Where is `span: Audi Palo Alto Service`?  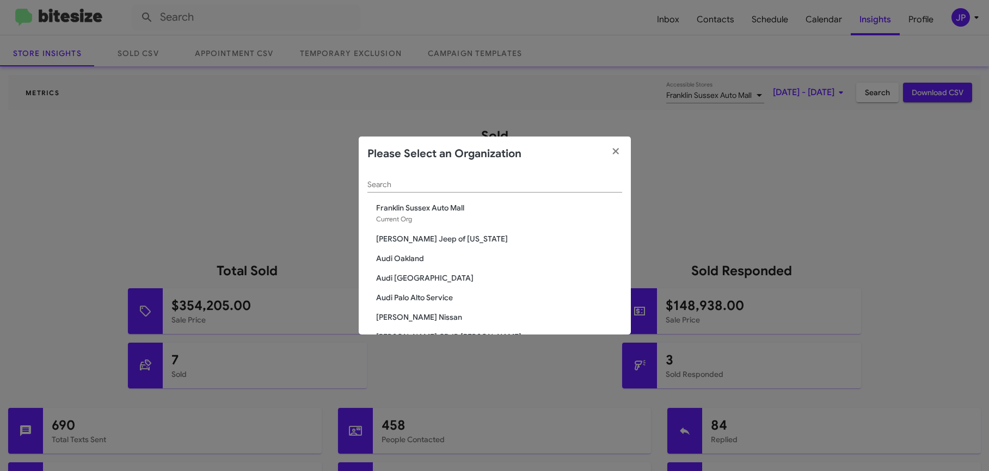 span: Audi Palo Alto Service is located at coordinates (499, 298).